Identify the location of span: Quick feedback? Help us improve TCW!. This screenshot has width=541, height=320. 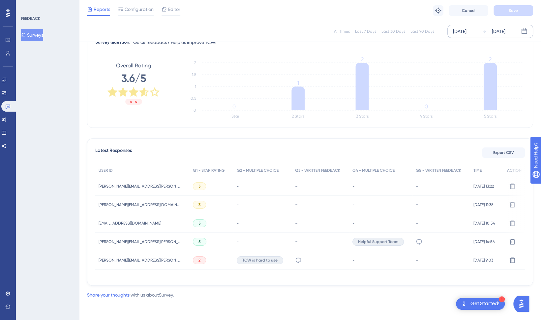
(175, 42).